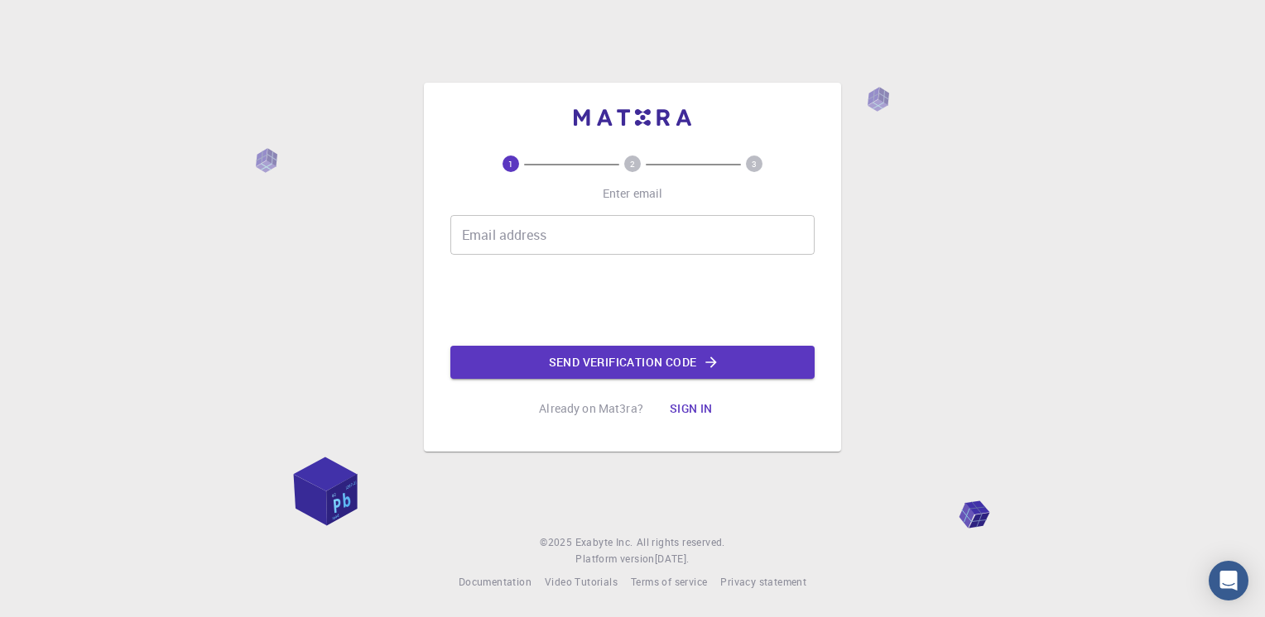  What do you see at coordinates (1228, 581) in the screenshot?
I see `div: Open Intercom Messenger` at bounding box center [1228, 581].